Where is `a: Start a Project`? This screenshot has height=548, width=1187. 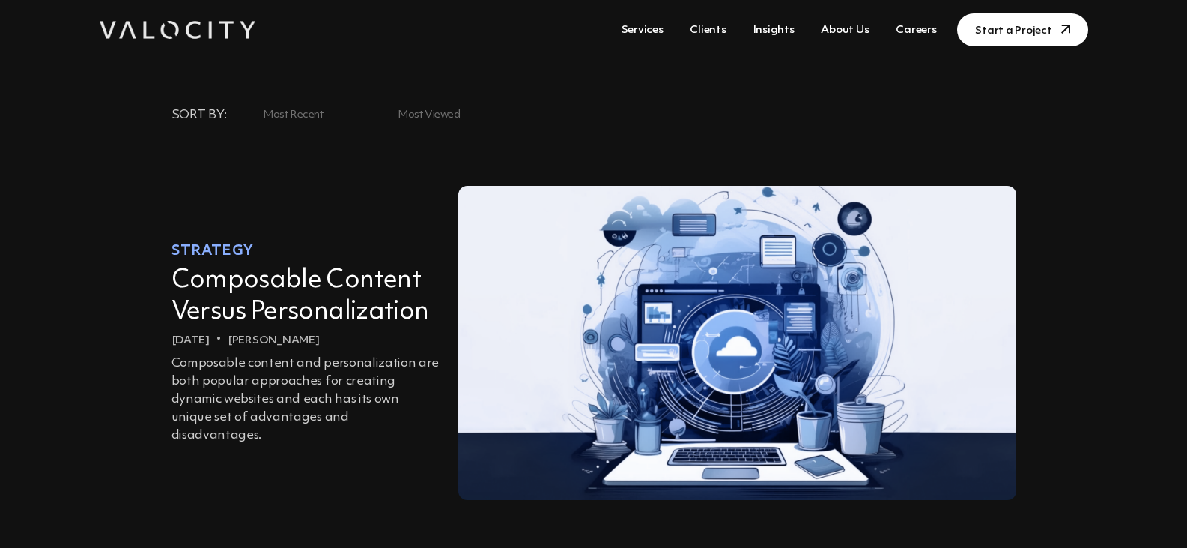 a: Start a Project is located at coordinates (1022, 30).